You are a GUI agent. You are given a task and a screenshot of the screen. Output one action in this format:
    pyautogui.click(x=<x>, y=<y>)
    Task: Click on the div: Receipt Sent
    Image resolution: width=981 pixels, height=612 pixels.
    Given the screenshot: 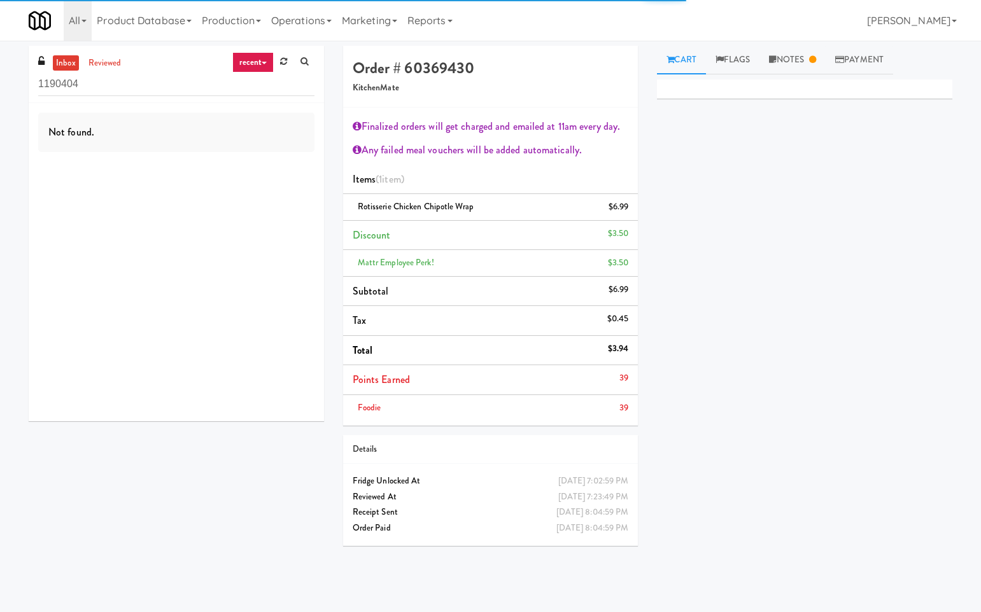 What is the action you would take?
    pyautogui.click(x=491, y=512)
    